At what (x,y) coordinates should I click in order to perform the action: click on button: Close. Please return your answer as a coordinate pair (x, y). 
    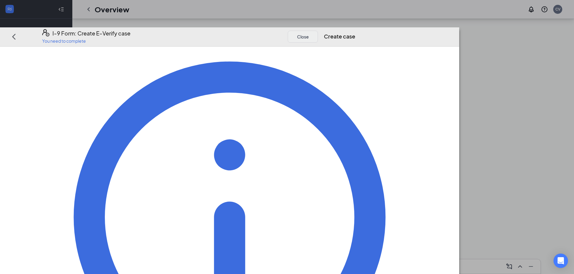
    Looking at the image, I should click on (303, 37).